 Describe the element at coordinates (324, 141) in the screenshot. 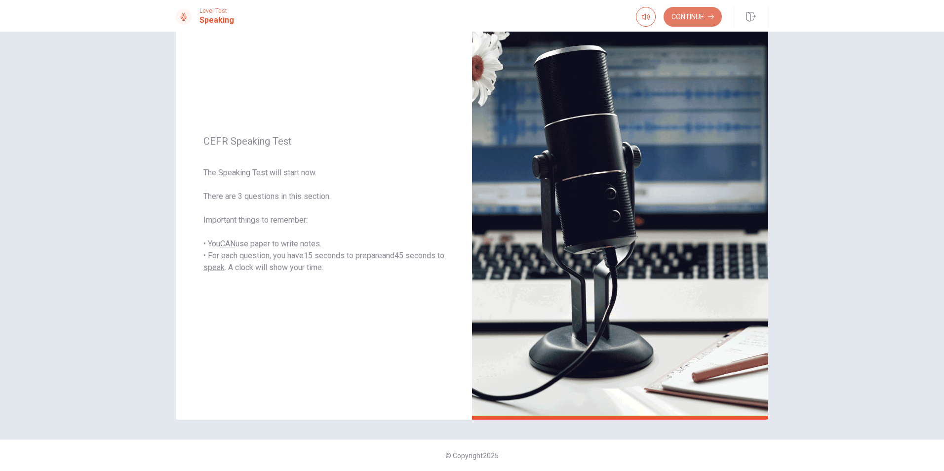

I see `span: CEFR Speaking Test` at that location.